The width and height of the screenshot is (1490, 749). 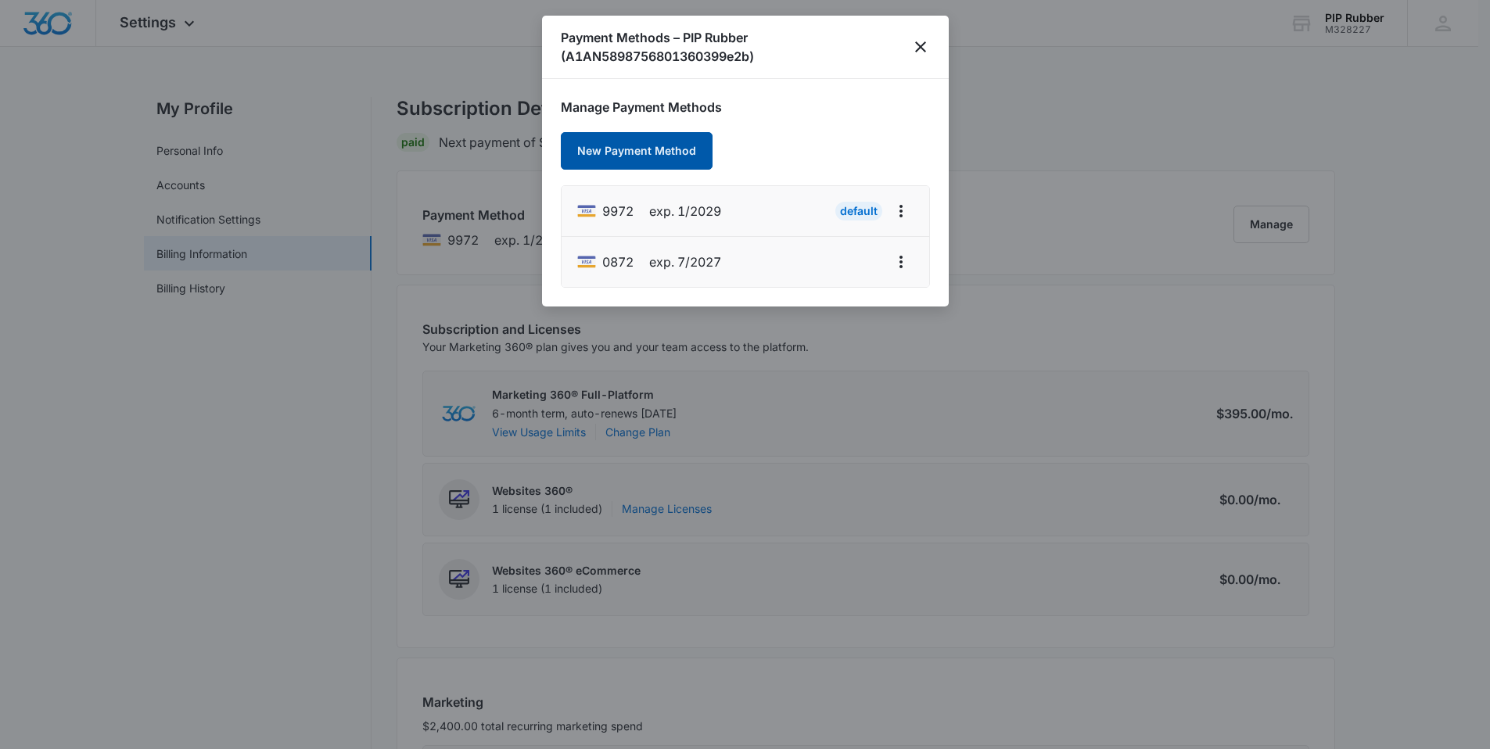 What do you see at coordinates (745, 107) in the screenshot?
I see `h1: Manage Payment Methods` at bounding box center [745, 107].